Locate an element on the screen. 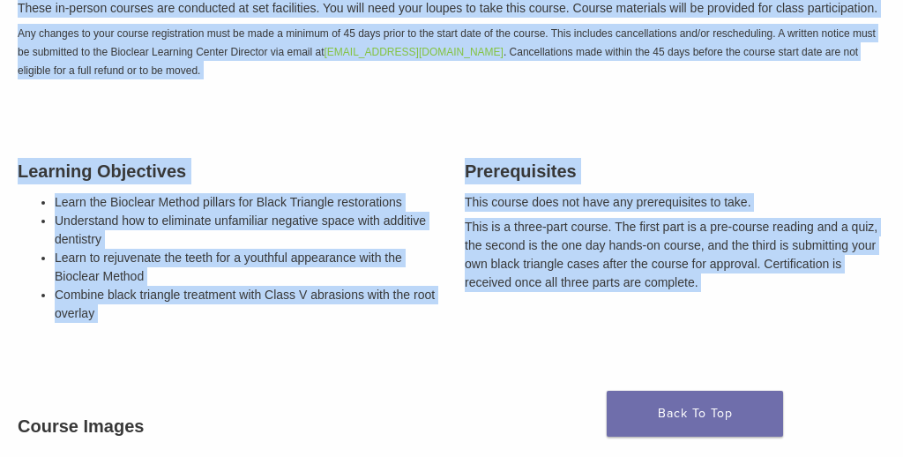  h3: Course Images is located at coordinates (452, 426).